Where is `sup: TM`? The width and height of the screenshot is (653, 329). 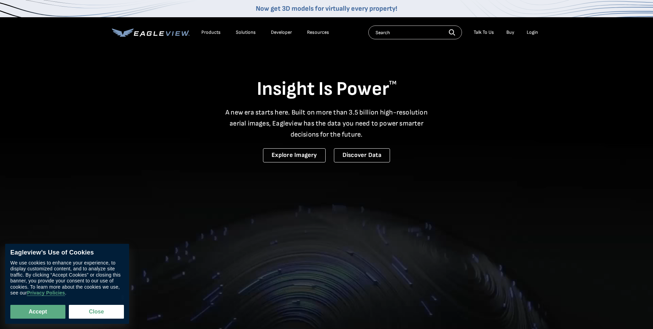 sup: TM is located at coordinates (393, 83).